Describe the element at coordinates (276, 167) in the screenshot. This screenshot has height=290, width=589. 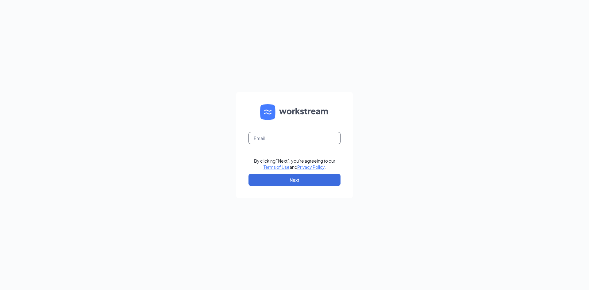
I see `a: Terms of Use` at that location.